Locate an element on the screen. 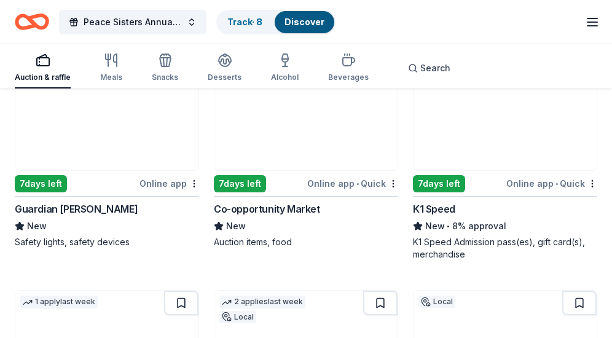 Image resolution: width=612 pixels, height=338 pixels. img: Image for K1 Speed is located at coordinates (505, 112).